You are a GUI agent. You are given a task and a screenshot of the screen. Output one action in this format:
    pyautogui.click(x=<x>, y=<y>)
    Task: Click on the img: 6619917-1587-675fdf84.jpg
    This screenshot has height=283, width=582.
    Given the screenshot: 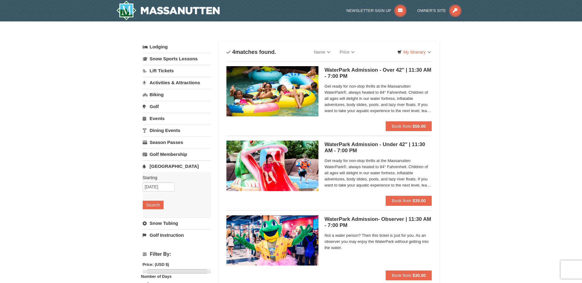 What is the action you would take?
    pyautogui.click(x=272, y=241)
    